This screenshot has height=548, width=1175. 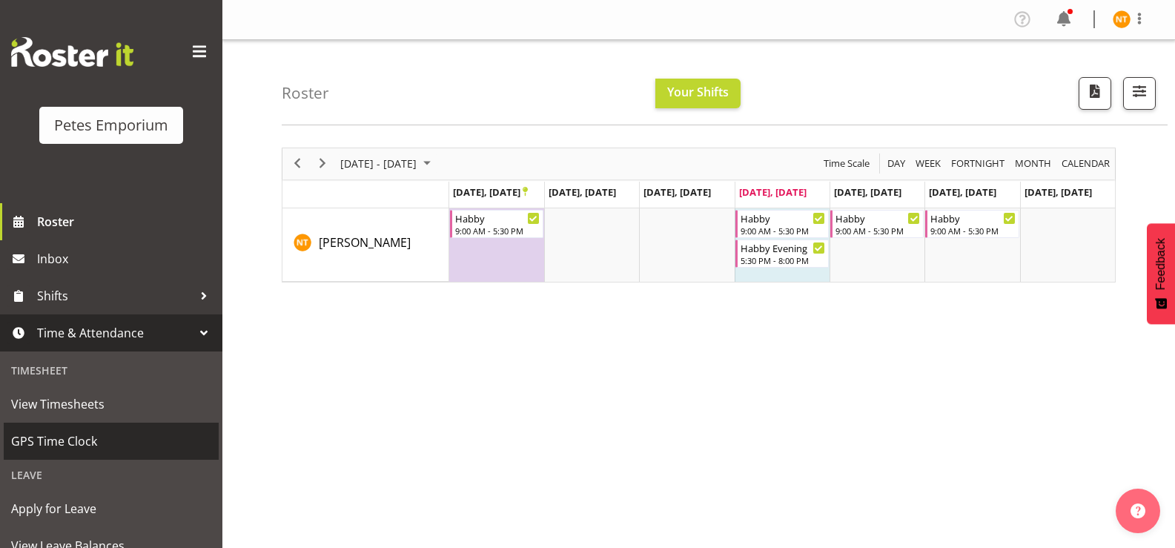 What do you see at coordinates (305, 93) in the screenshot?
I see `h4: Roster` at bounding box center [305, 93].